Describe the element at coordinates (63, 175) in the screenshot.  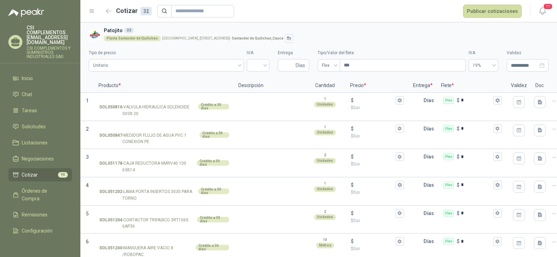
I see `span: 98` at that location.